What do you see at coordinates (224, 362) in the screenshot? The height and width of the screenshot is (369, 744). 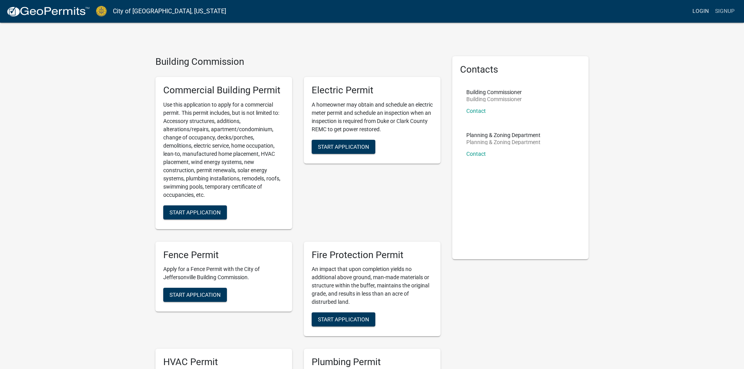 I see `h5: HVAC Permit` at bounding box center [224, 362].